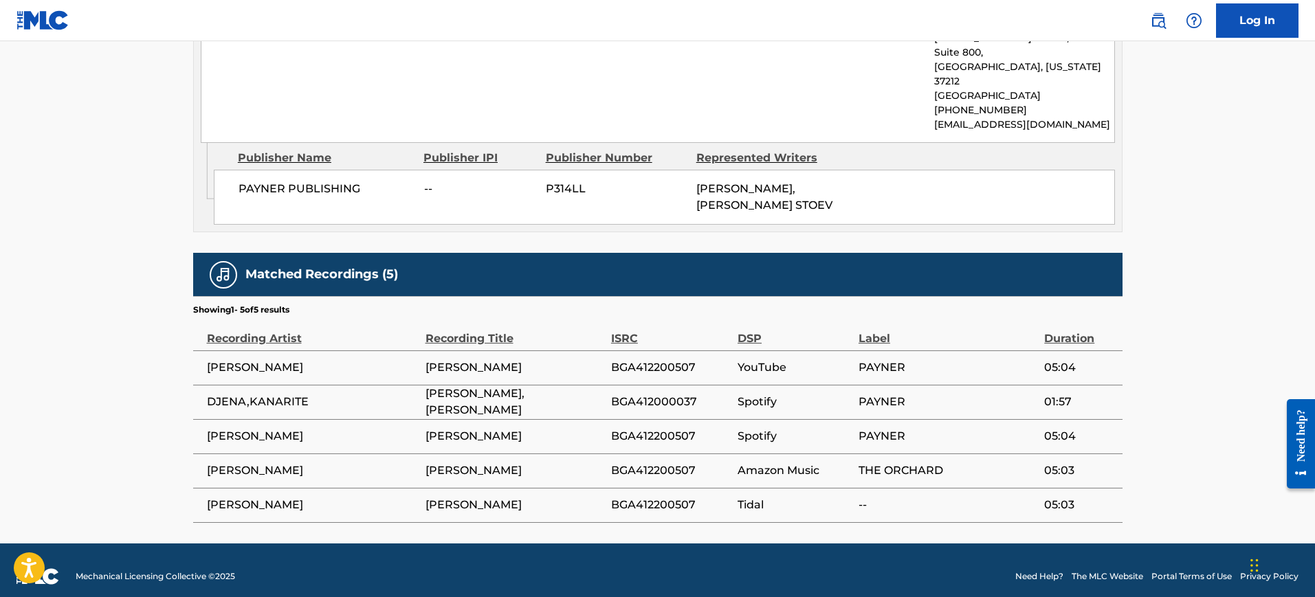  Describe the element at coordinates (1281, 564) in the screenshot. I see `div: Chat Widget` at that location.